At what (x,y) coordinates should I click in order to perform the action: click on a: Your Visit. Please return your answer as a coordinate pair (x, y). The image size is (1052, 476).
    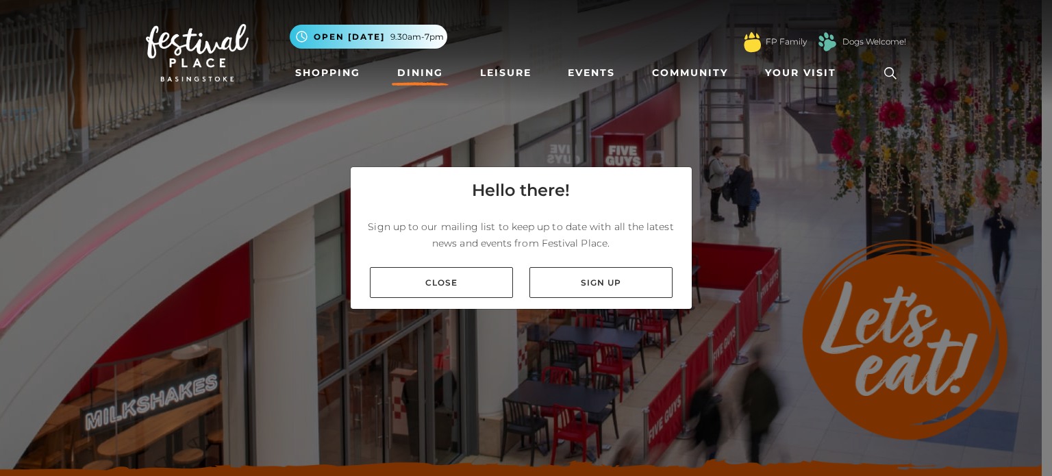
    Looking at the image, I should click on (804, 73).